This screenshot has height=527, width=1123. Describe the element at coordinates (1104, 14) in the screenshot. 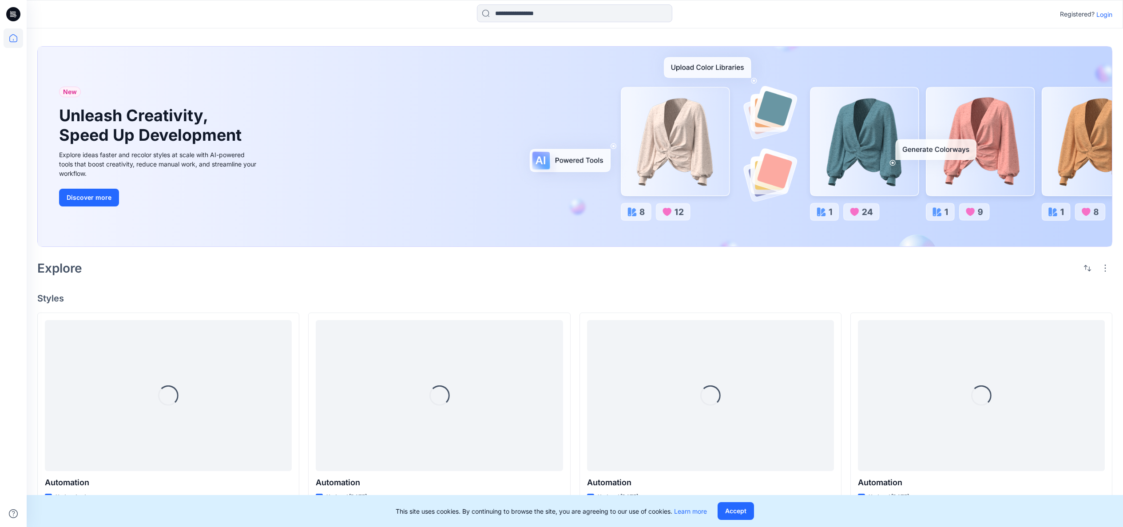

I see `p: Login` at that location.